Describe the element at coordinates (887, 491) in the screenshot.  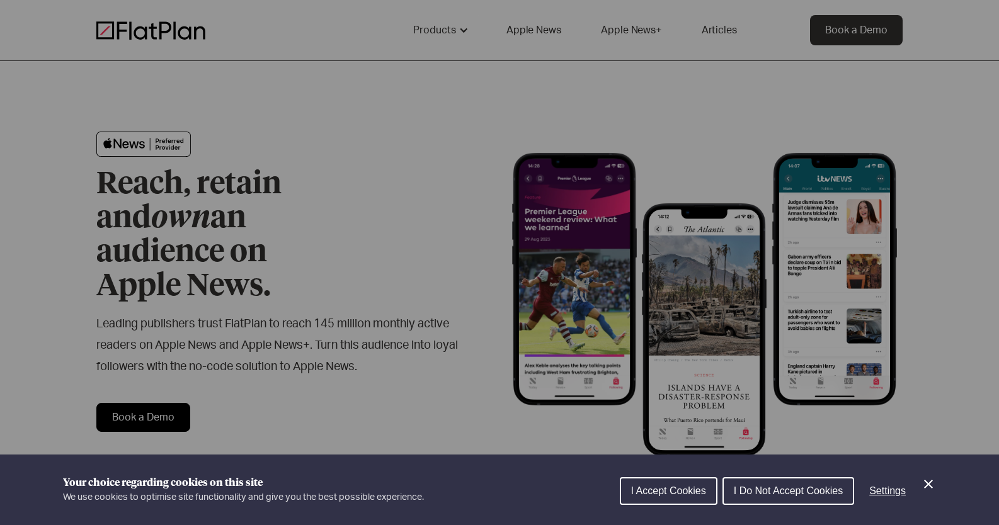
I see `button: Settings` at that location.